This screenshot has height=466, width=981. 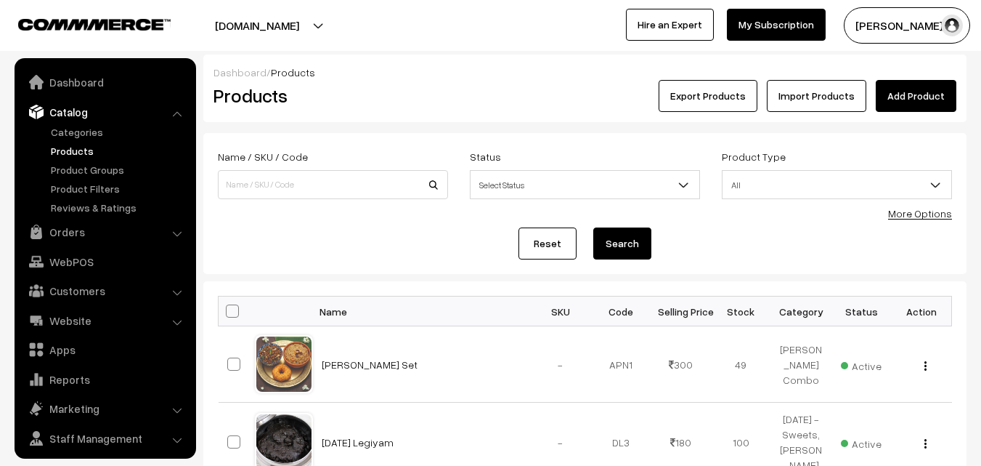 I want to click on th: Action, so click(x=922, y=311).